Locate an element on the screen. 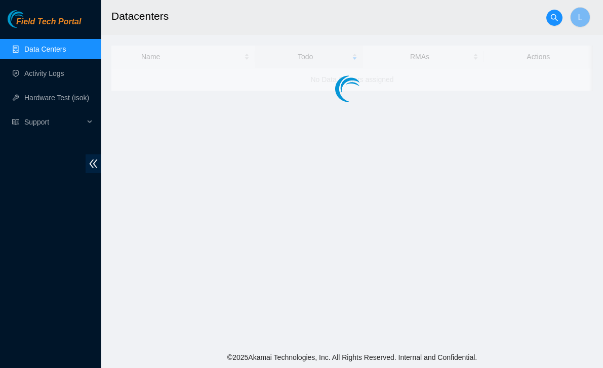  footer: © 2025 Akamai Technologies, Inc. All Rights Reserved. Internal and Confidential. is located at coordinates (352, 358).